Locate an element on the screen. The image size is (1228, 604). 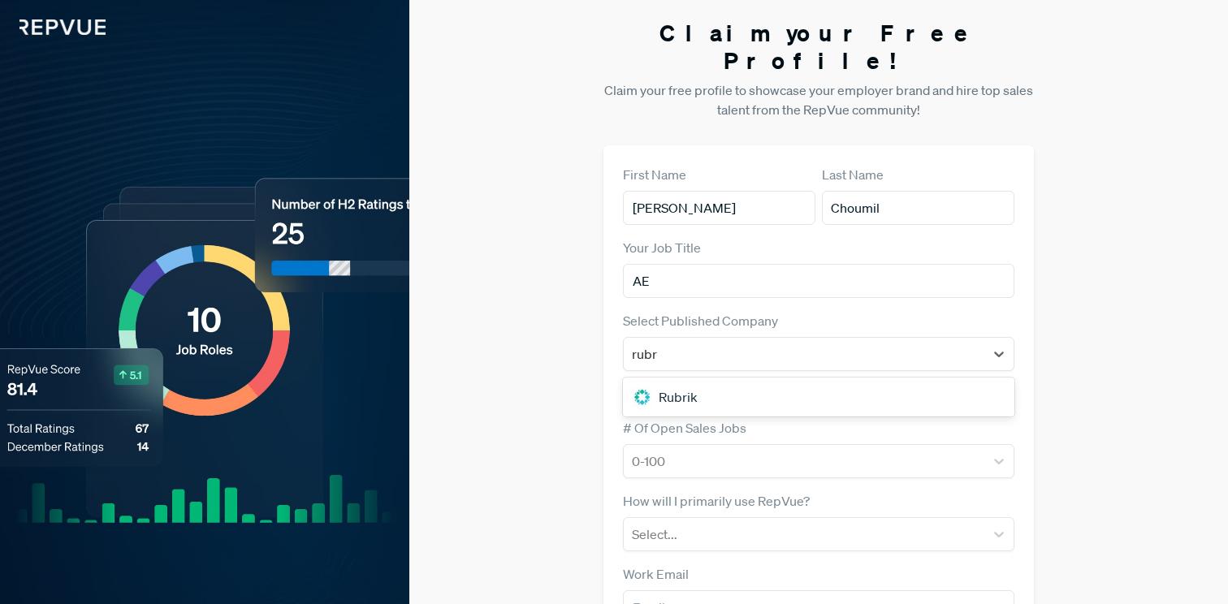
label: Your Job Title is located at coordinates (662, 248).